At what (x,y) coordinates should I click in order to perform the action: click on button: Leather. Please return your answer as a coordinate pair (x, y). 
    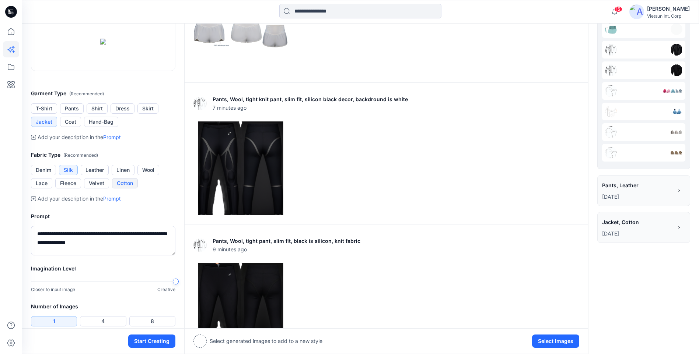
    Looking at the image, I should click on (95, 170).